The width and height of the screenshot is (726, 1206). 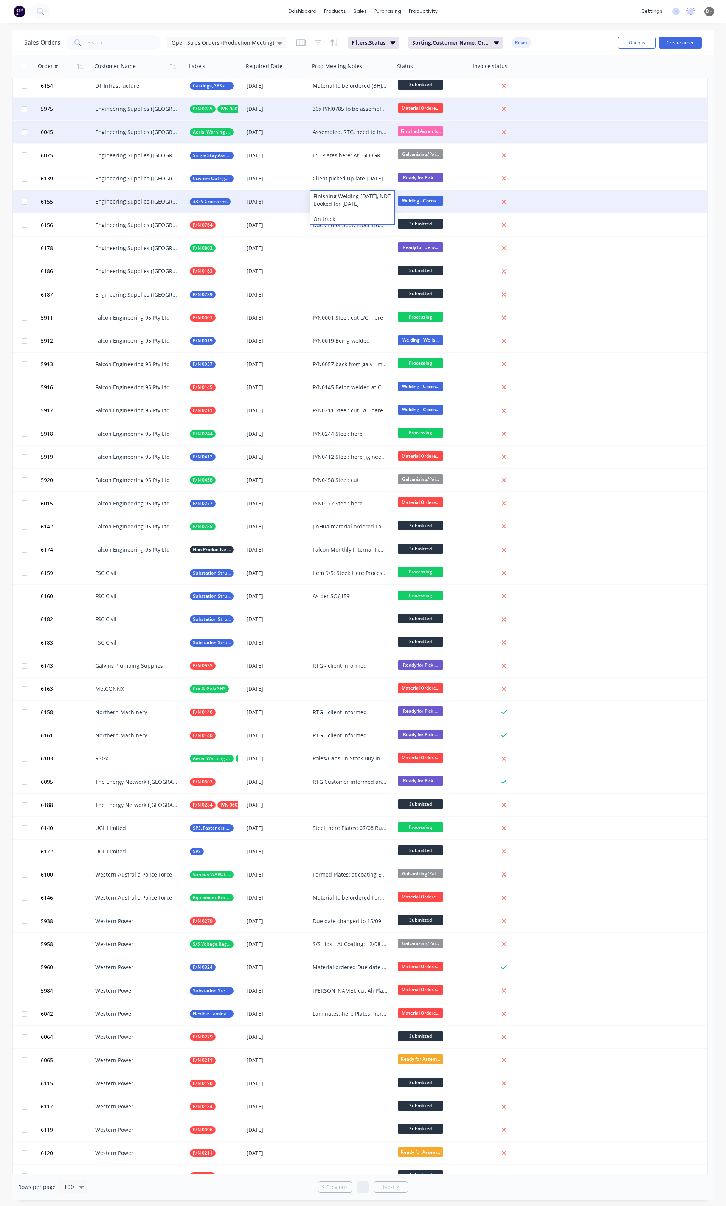 What do you see at coordinates (47, 550) in the screenshot?
I see `span: 6174` at bounding box center [47, 550].